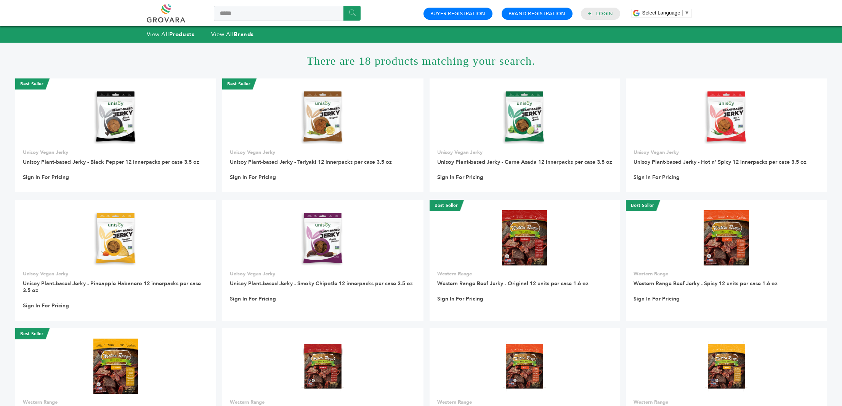  Describe the element at coordinates (323, 116) in the screenshot. I see `img: Unisoy Plant-based Jerky - Teriyaki 12 innerpacks per case 3.5 oz` at that location.